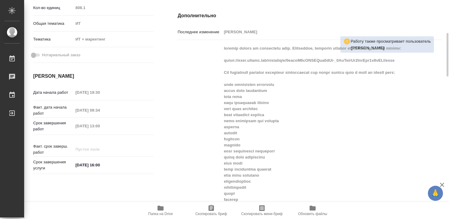  What do you see at coordinates (53, 92) in the screenshot?
I see `p: Дата начала работ` at bounding box center [53, 92].